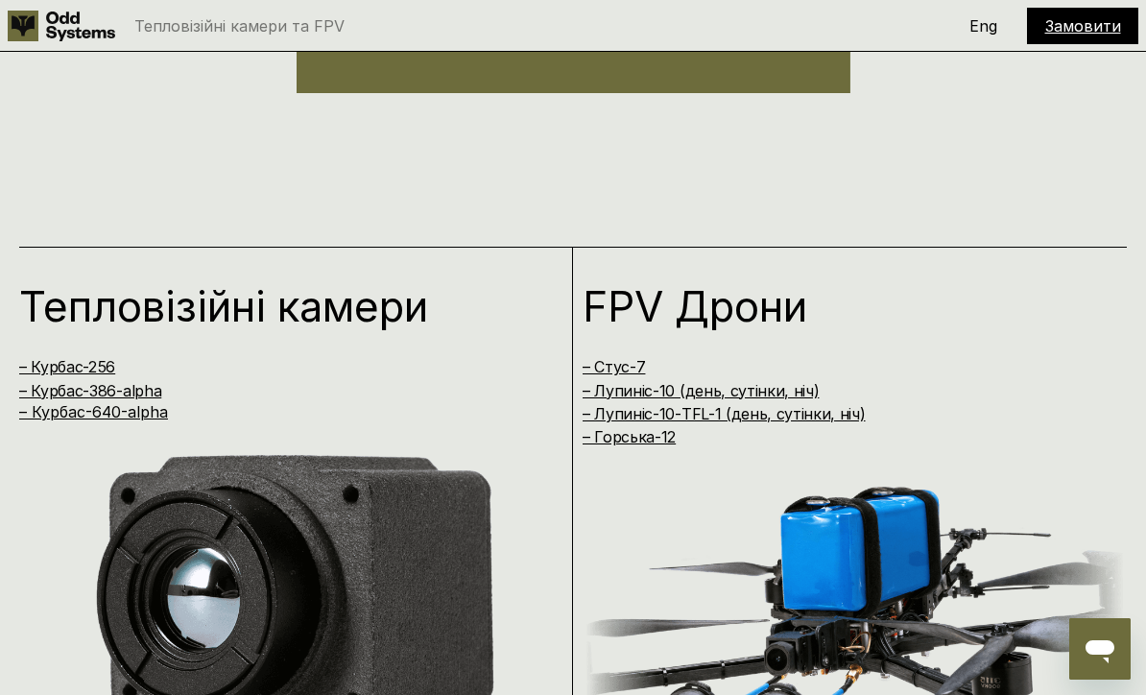 This screenshot has height=695, width=1146. What do you see at coordinates (983, 26) in the screenshot?
I see `p: Eng` at bounding box center [983, 26].